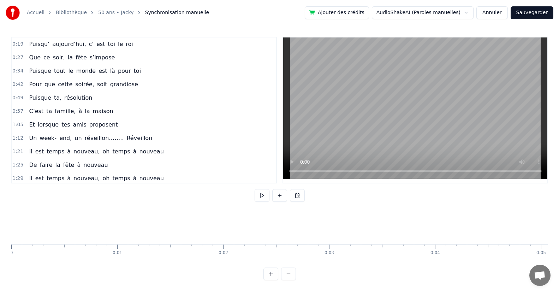 This screenshot has height=293, width=559. Describe the element at coordinates (102, 57) in the screenshot. I see `span: s’impose` at that location.